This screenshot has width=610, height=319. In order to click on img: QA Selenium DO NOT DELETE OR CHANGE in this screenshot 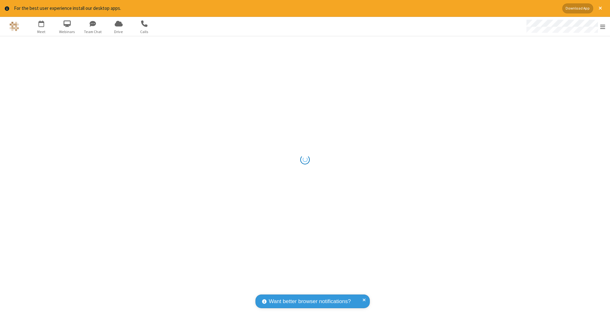, I will do `click(14, 26)`.